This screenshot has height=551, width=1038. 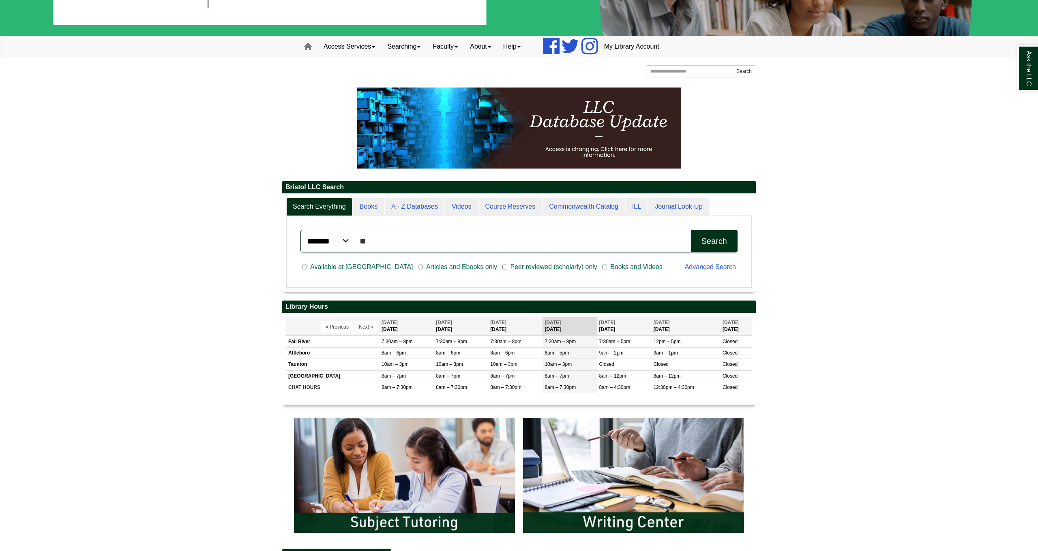 What do you see at coordinates (519, 307) in the screenshot?
I see `h2: Library Hours` at bounding box center [519, 307].